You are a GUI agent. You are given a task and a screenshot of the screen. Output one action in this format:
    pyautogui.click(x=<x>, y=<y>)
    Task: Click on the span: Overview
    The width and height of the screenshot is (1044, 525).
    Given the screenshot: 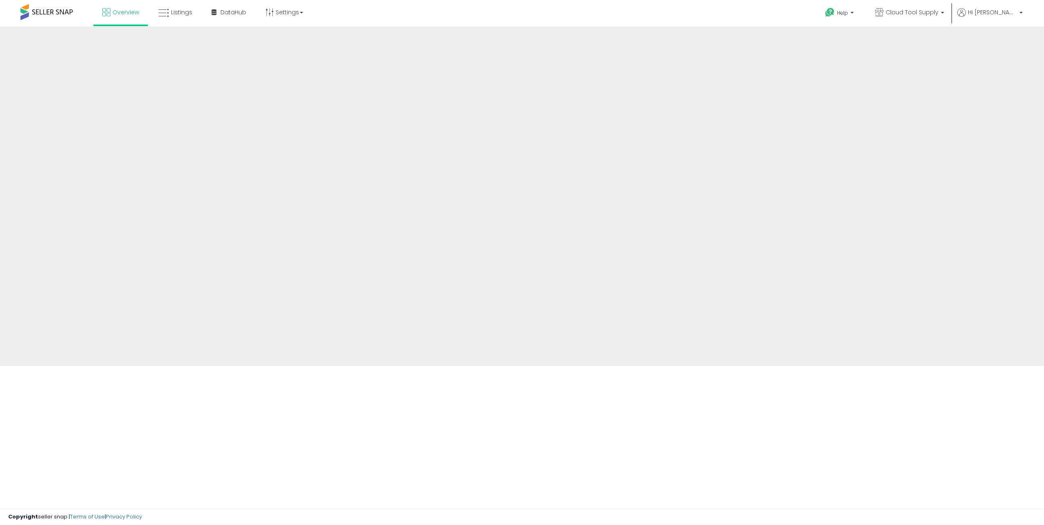 What is the action you would take?
    pyautogui.click(x=126, y=12)
    